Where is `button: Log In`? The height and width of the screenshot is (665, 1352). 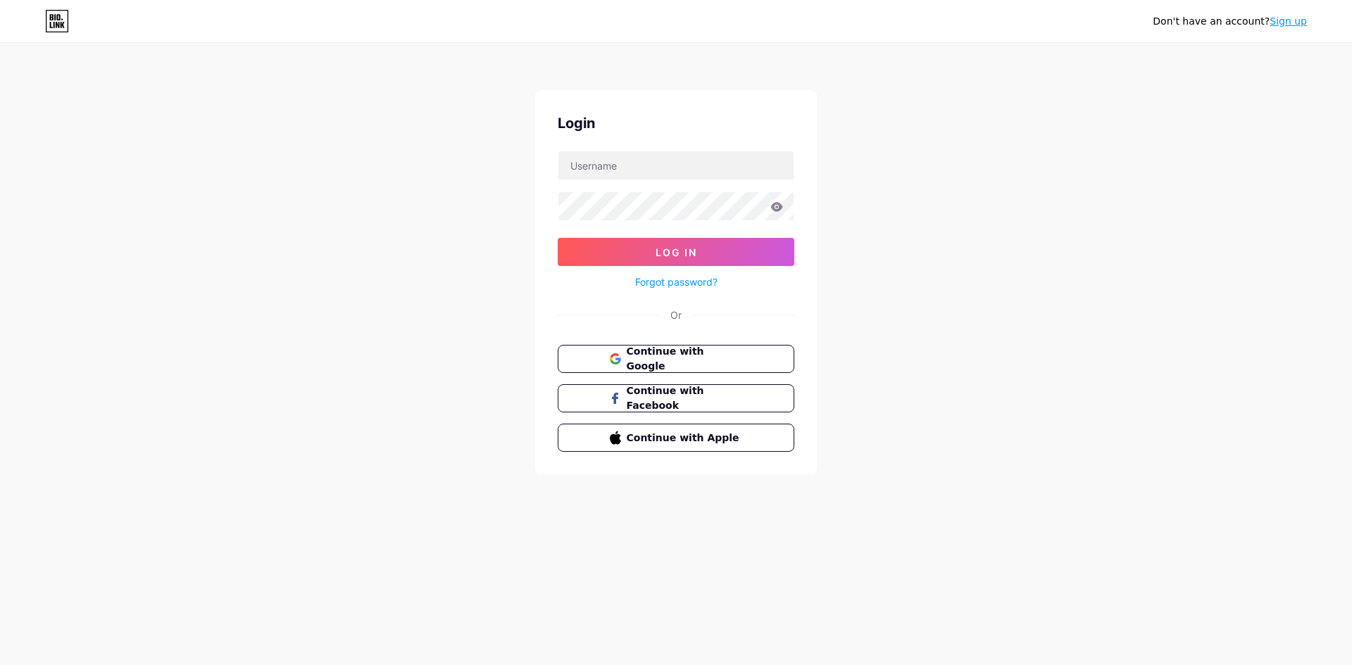
button: Log In is located at coordinates (676, 252).